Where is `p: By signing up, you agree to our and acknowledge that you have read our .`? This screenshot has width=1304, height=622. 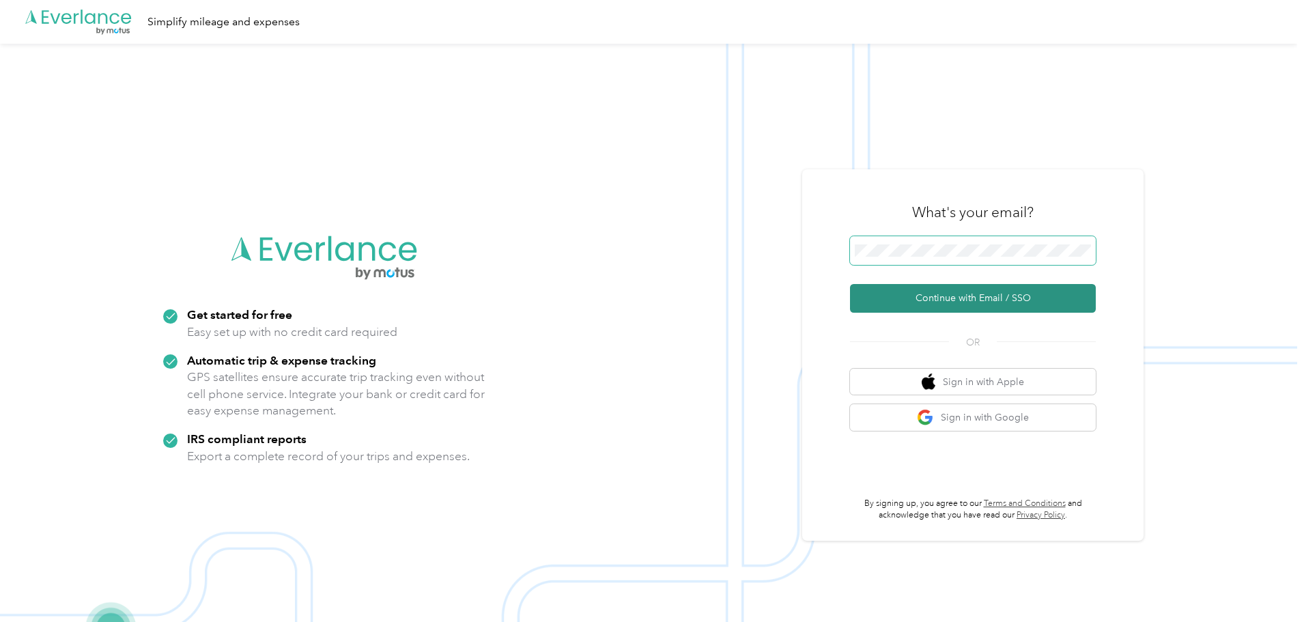 p: By signing up, you agree to our and acknowledge that you have read our . is located at coordinates (973, 509).